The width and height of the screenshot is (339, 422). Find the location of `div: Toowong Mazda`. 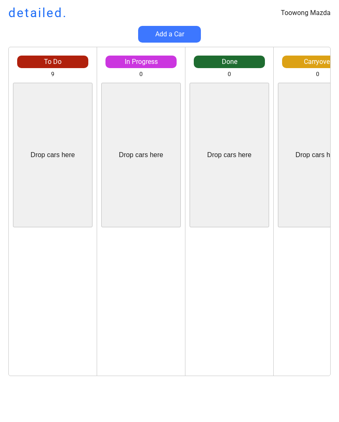

div: Toowong Mazda is located at coordinates (305, 13).